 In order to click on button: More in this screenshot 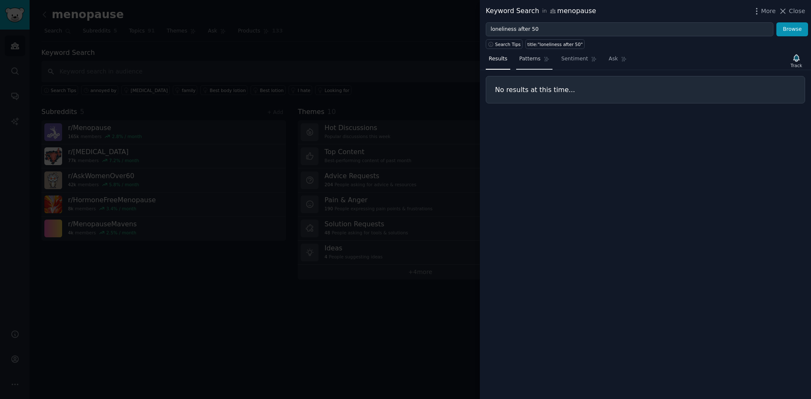, I will do `click(764, 11)`.